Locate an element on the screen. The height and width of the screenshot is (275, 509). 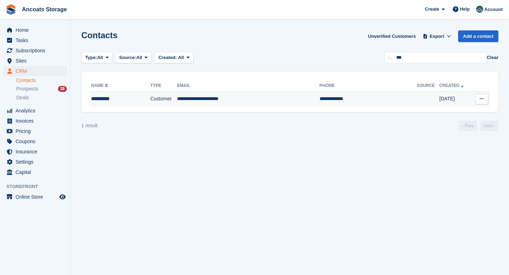
span: Create is located at coordinates (432, 9).